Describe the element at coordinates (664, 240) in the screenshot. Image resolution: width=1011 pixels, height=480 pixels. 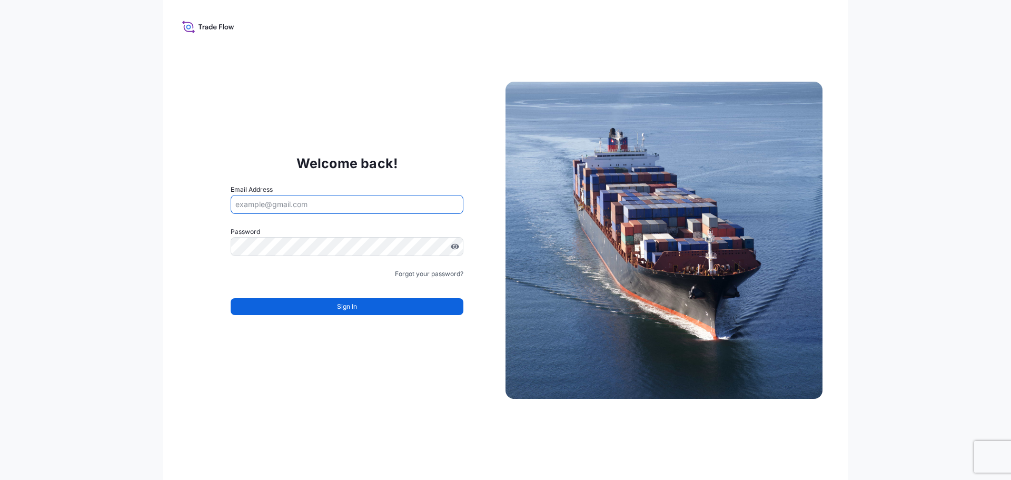
I see `img: Ship illustration` at that location.